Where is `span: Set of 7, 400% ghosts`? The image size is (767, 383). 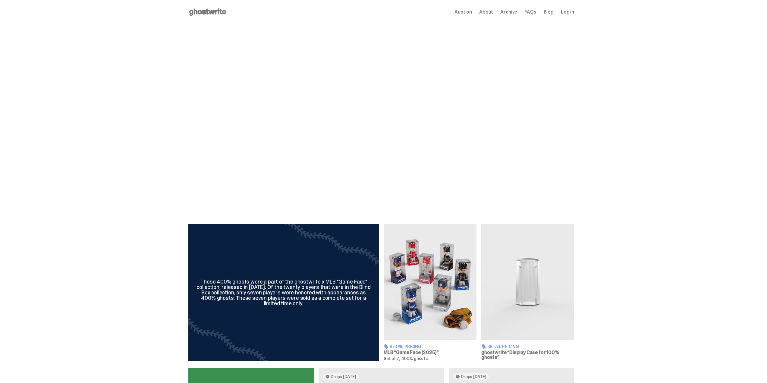 span: Set of 7, 400% ghosts is located at coordinates (406, 359).